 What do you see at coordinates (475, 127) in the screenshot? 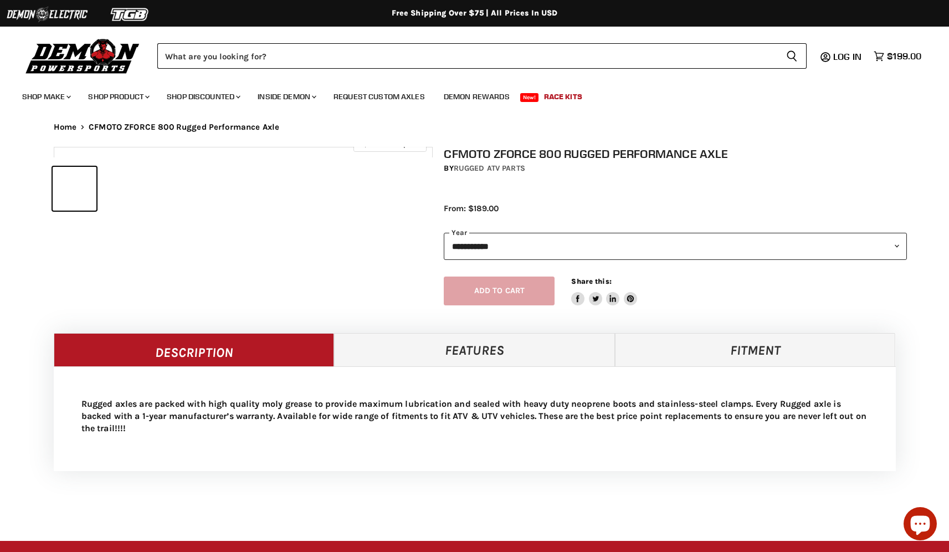
I see `nav: Breadcrumbs` at bounding box center [475, 127].